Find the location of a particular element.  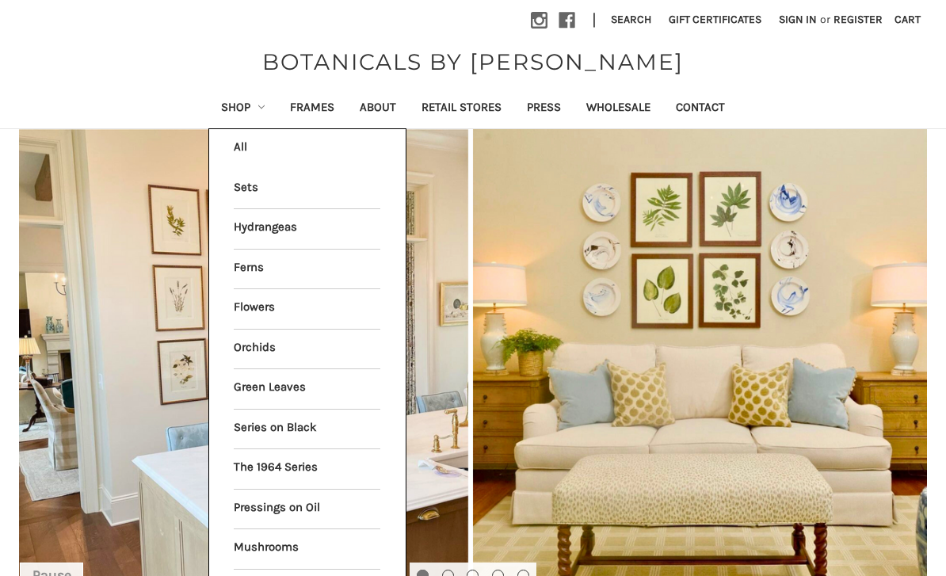

a: Retail Stores is located at coordinates (461, 109).